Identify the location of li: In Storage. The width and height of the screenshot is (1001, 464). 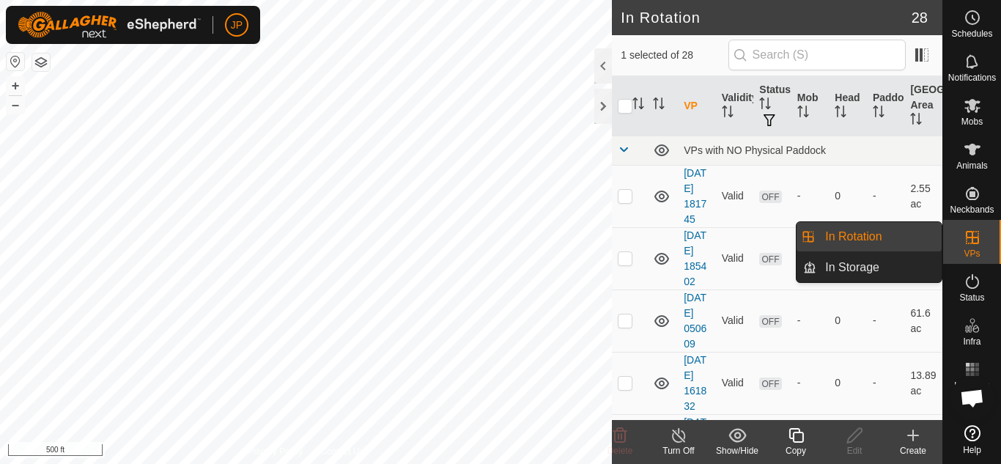
(869, 268).